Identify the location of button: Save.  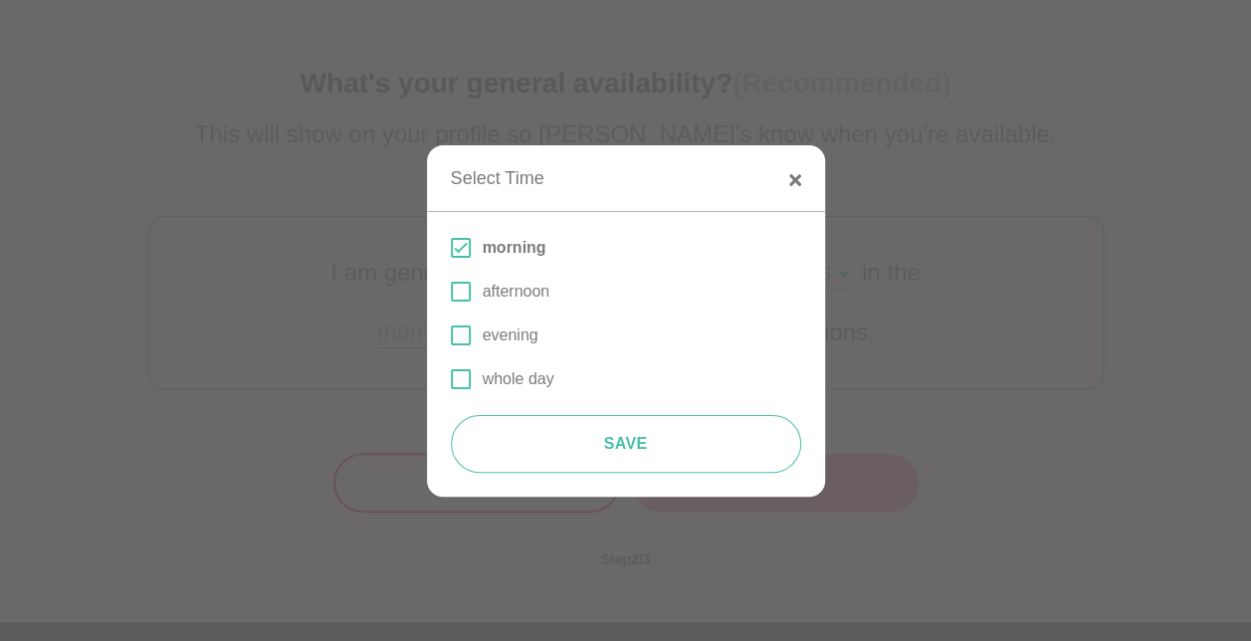
(626, 444).